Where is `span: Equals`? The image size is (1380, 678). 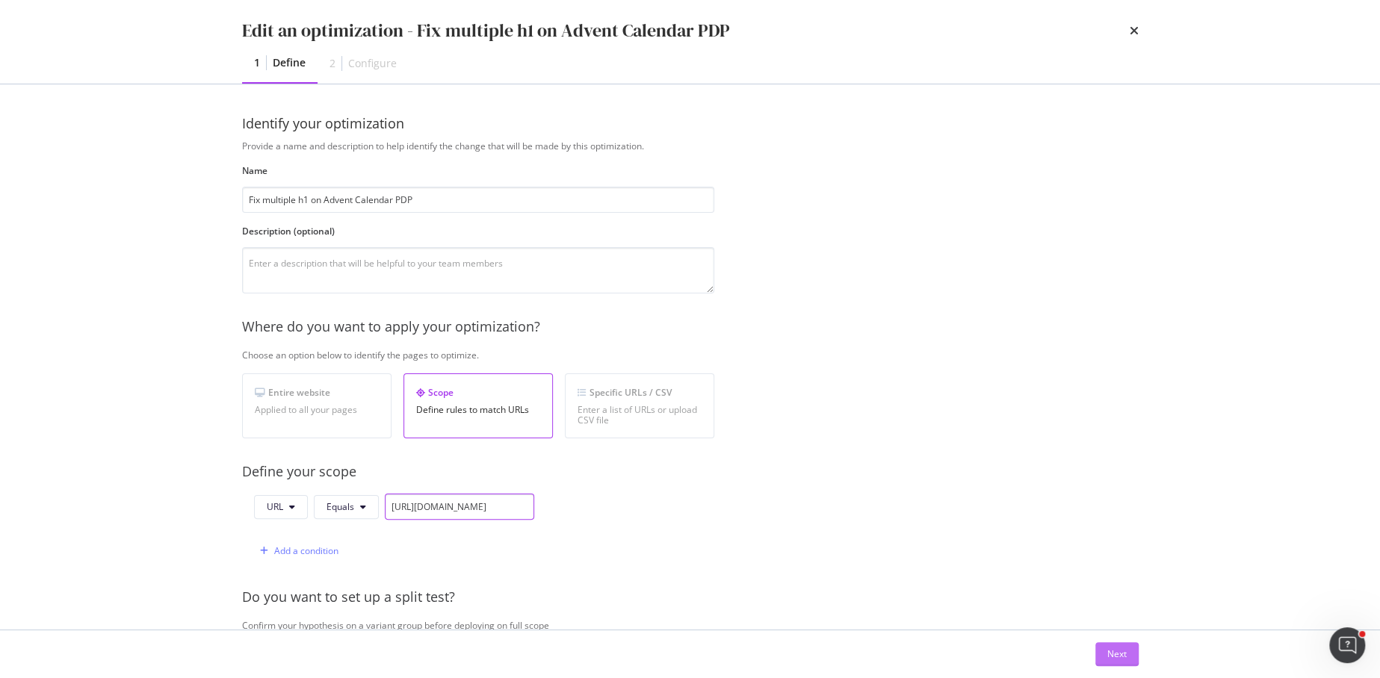 span: Equals is located at coordinates (340, 506).